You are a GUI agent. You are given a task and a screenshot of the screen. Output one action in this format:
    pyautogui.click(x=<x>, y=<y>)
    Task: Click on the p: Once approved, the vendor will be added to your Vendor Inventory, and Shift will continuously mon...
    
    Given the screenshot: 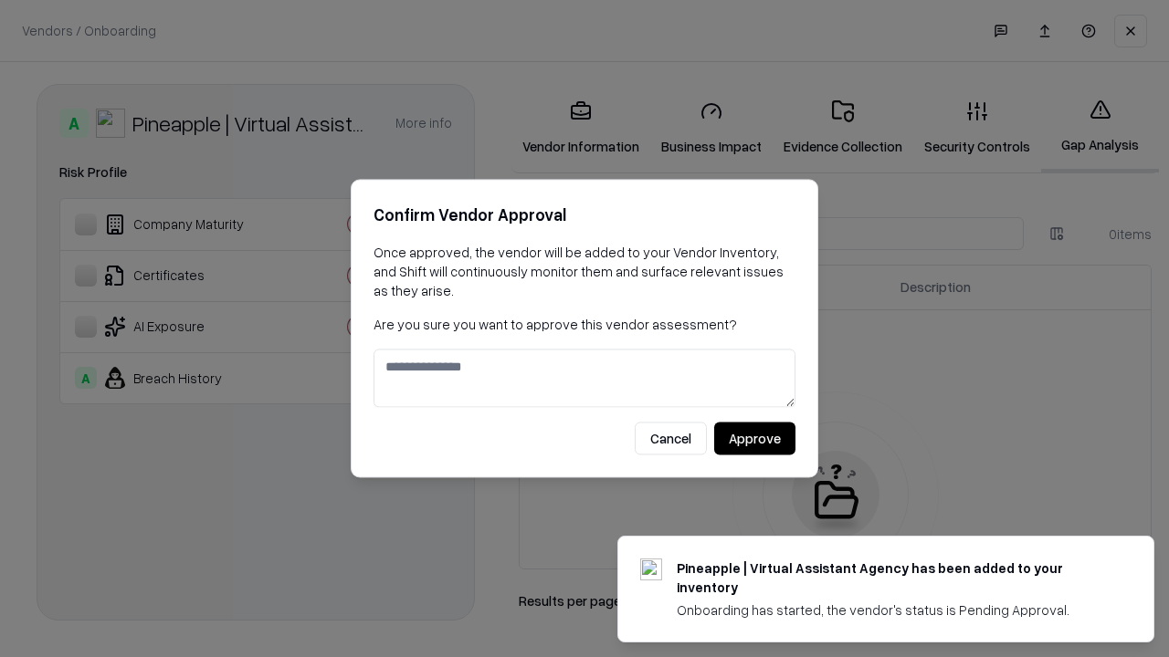 What is the action you would take?
    pyautogui.click(x=584, y=271)
    